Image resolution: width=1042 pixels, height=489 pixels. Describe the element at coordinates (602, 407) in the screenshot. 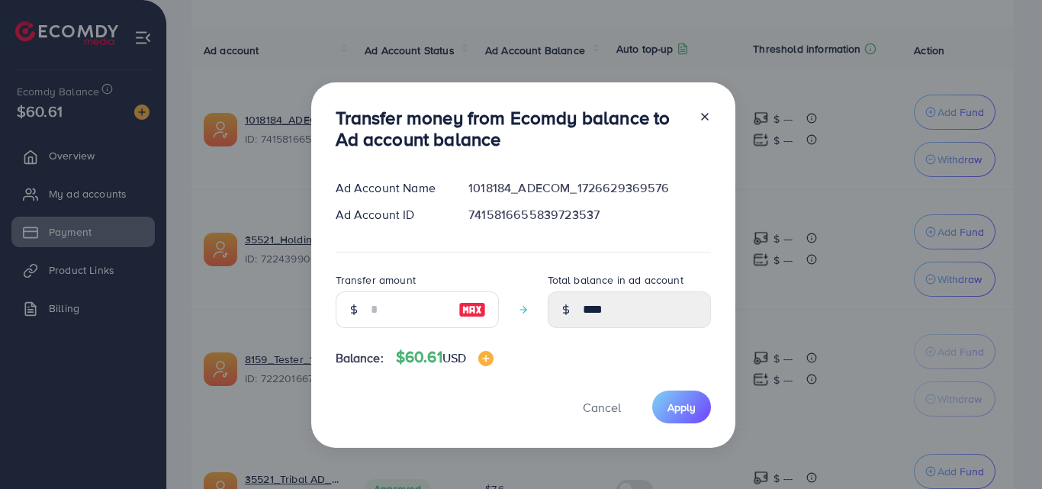

I see `span: Cancel` at that location.